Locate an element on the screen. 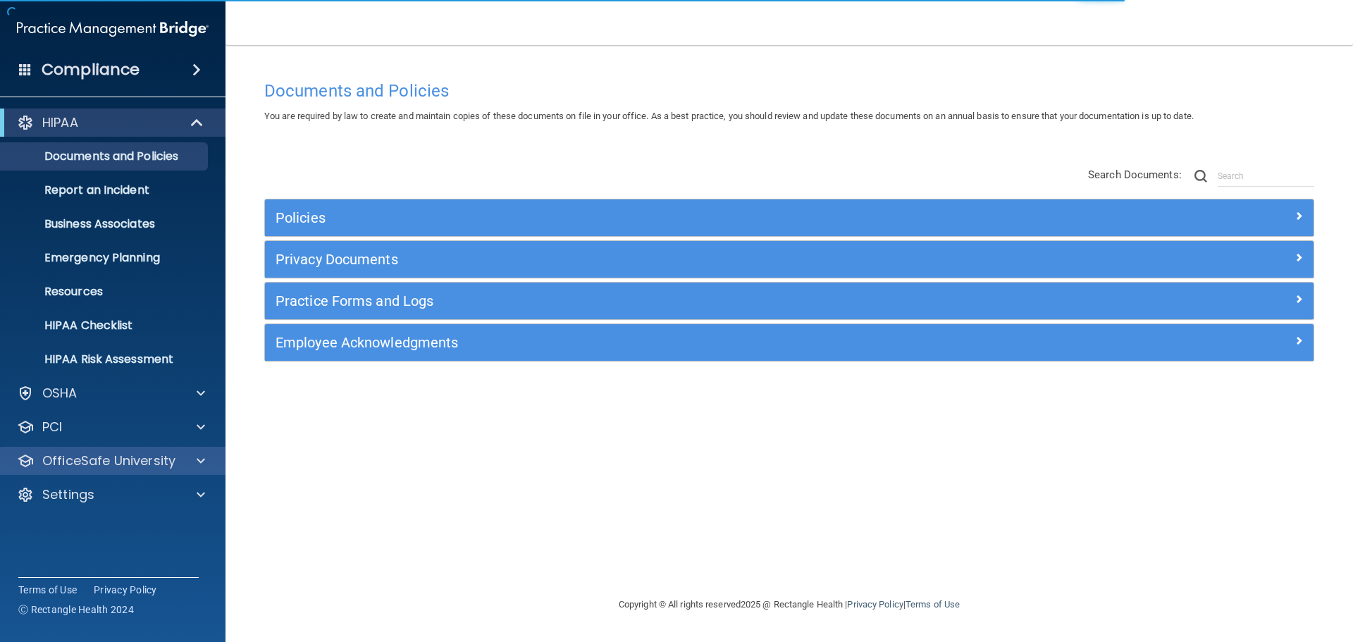  h4: Documents and Policies is located at coordinates (789, 91).